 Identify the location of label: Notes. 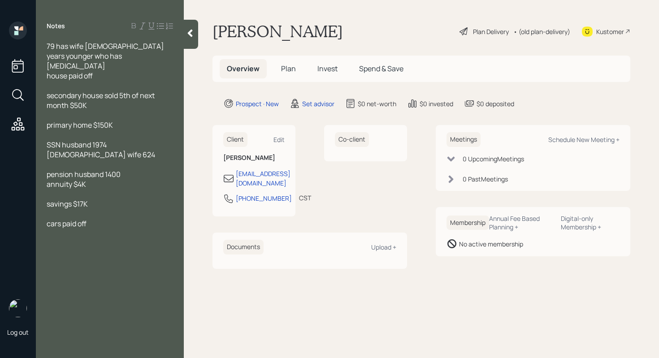
(56, 26).